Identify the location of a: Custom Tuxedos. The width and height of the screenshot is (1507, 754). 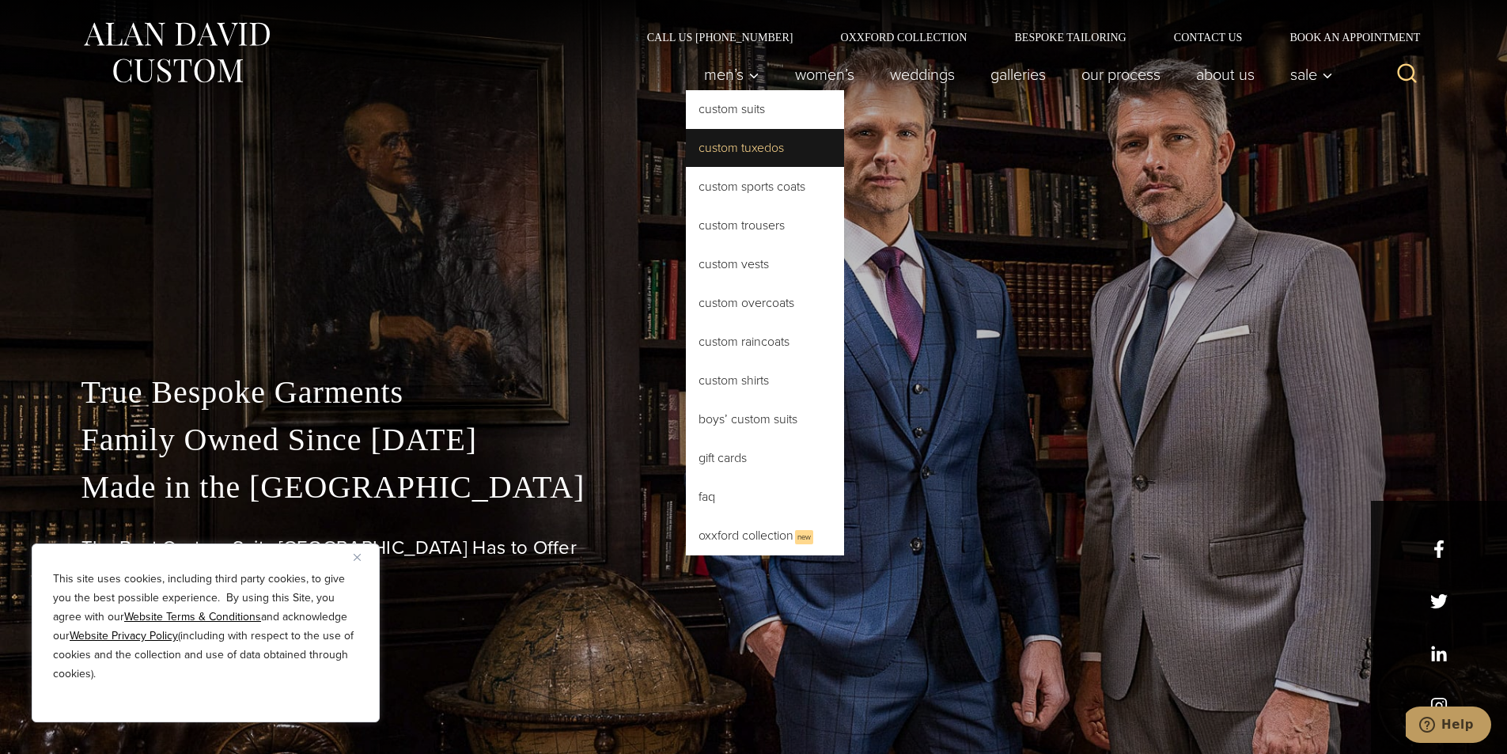
(765, 148).